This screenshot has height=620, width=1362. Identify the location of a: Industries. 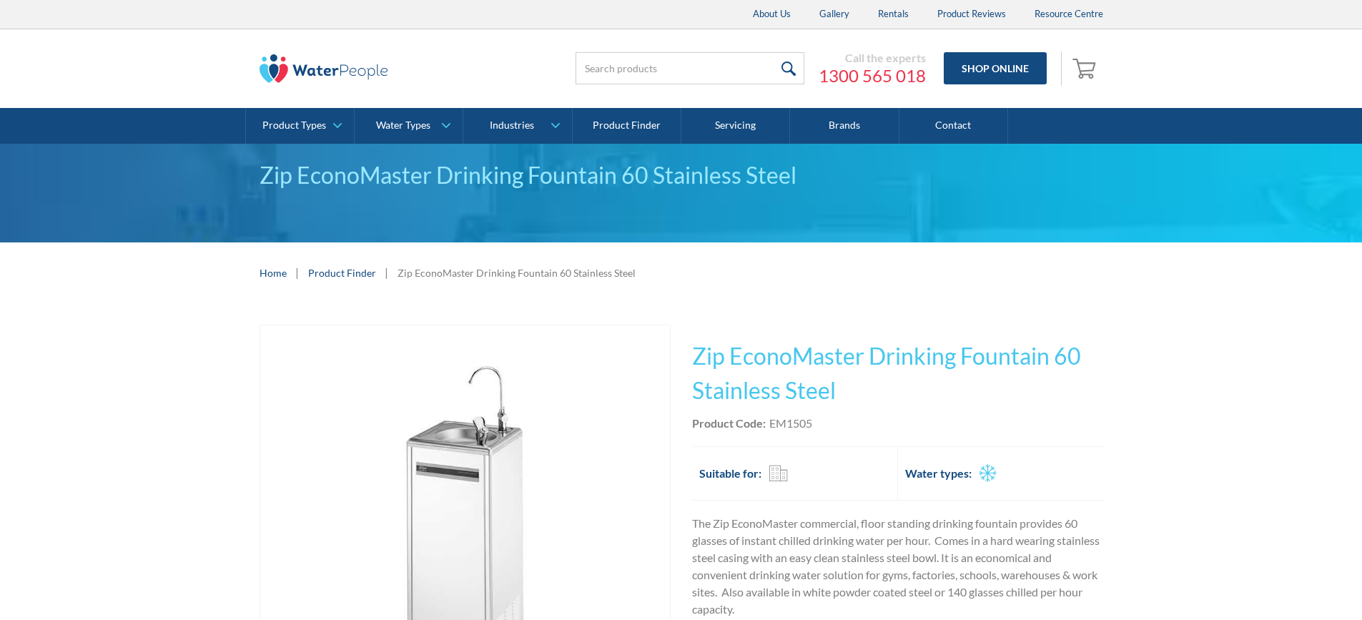
(517, 126).